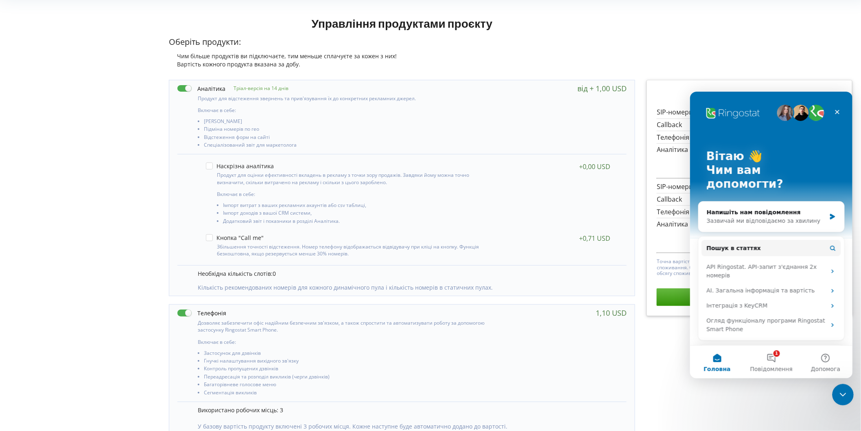  I want to click on li: Сегментація викликів, so click(348, 393).